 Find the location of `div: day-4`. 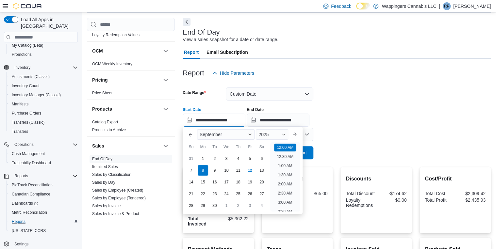

div: day-4 is located at coordinates (238, 159).